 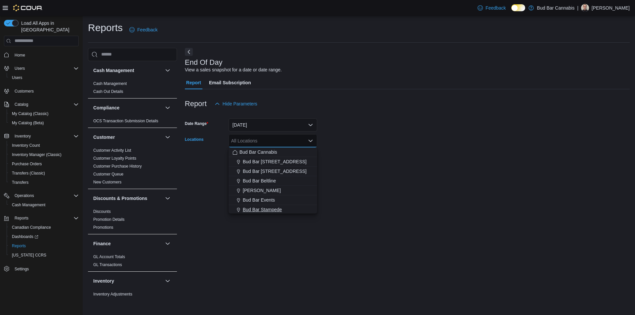 What do you see at coordinates (194, 140) in the screenshot?
I see `label: Locations` at bounding box center [194, 140].